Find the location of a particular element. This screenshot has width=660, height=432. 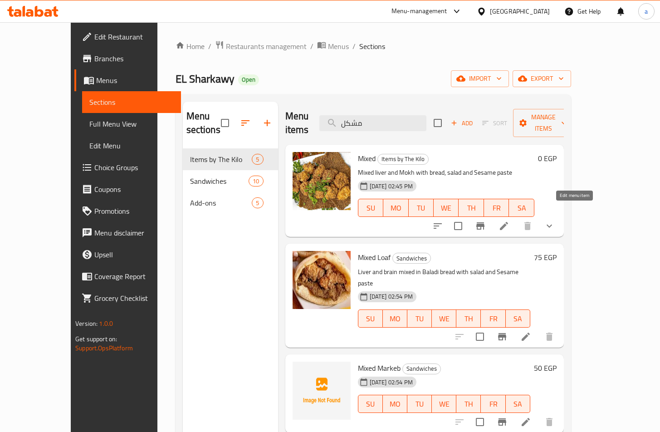

span: Version: is located at coordinates (86, 324).